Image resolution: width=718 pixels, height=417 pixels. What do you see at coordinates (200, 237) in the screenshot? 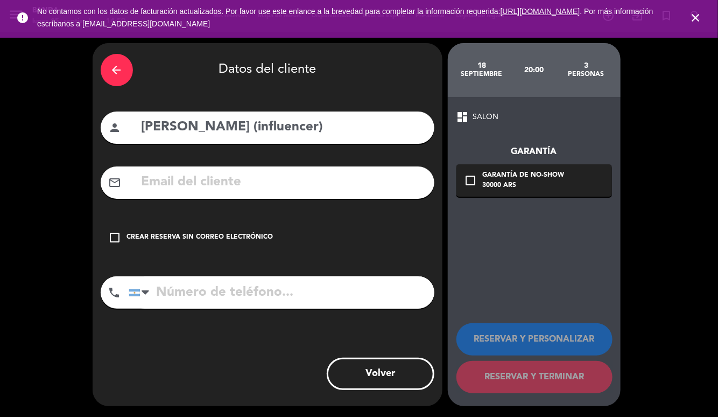
I see `div: Crear reserva sin correo electrónico` at bounding box center [200, 237].